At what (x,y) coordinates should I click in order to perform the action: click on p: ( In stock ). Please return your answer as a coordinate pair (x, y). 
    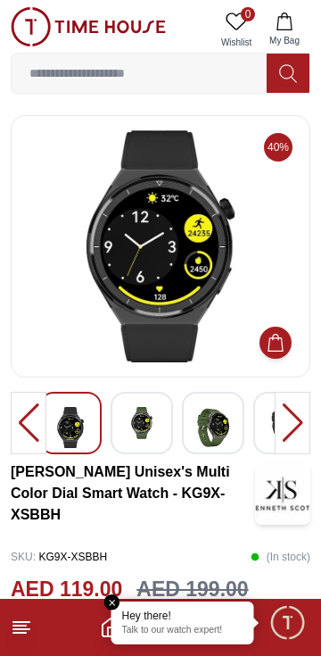
    Looking at the image, I should click on (280, 557).